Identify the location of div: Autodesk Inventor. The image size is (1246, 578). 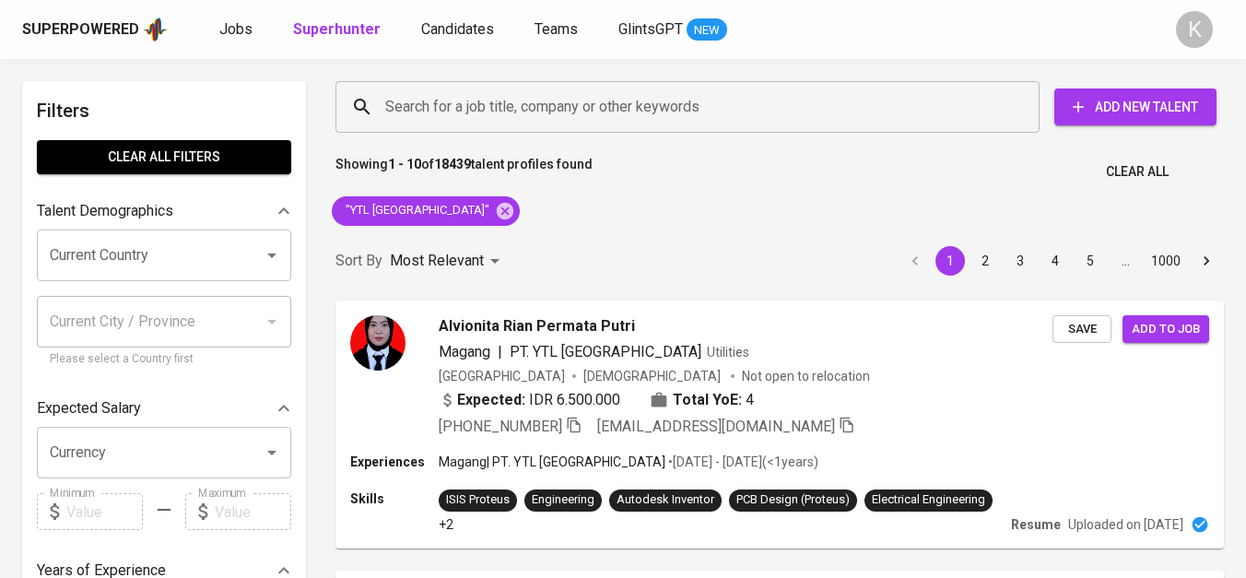
(665, 499).